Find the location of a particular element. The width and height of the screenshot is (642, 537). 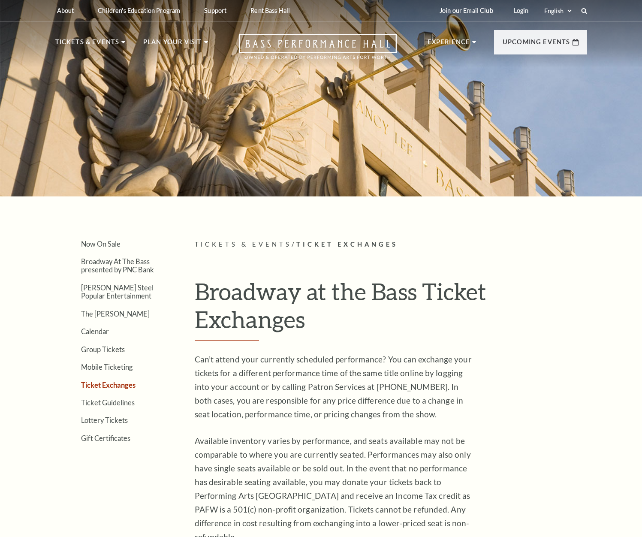

select: Select: is located at coordinates (557, 11).